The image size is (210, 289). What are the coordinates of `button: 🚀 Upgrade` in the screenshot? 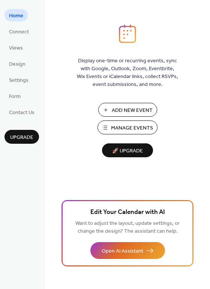 It's located at (128, 150).